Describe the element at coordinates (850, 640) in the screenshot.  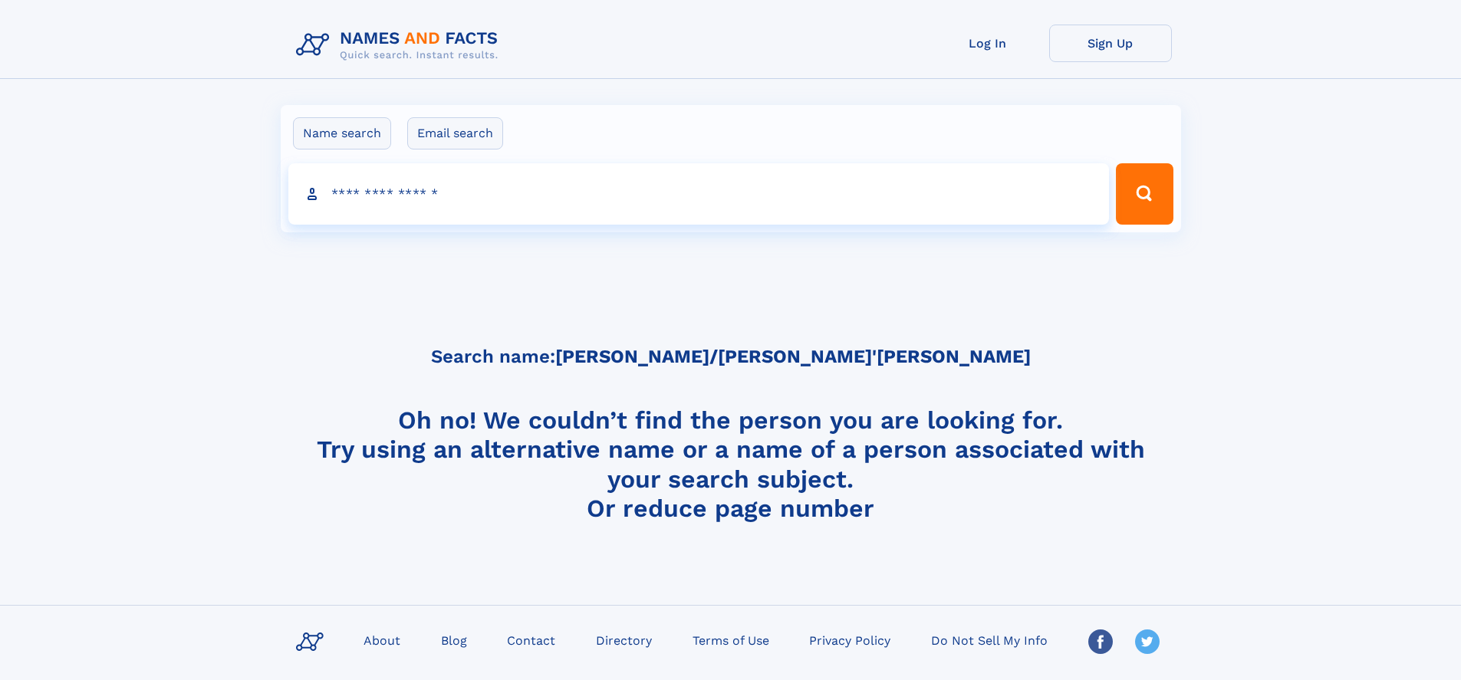
I see `a: Privacy Policy` at that location.